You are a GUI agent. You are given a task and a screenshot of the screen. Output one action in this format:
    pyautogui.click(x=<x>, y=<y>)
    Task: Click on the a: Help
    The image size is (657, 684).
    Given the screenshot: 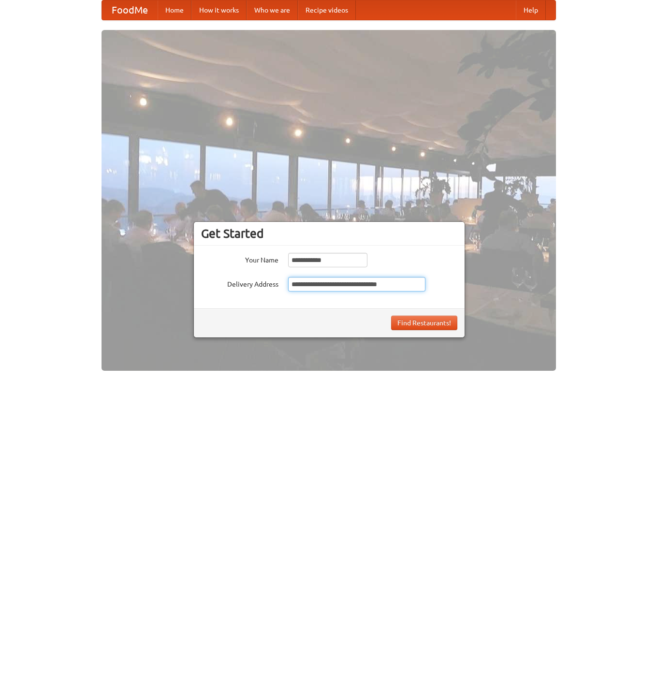 What is the action you would take?
    pyautogui.click(x=531, y=10)
    